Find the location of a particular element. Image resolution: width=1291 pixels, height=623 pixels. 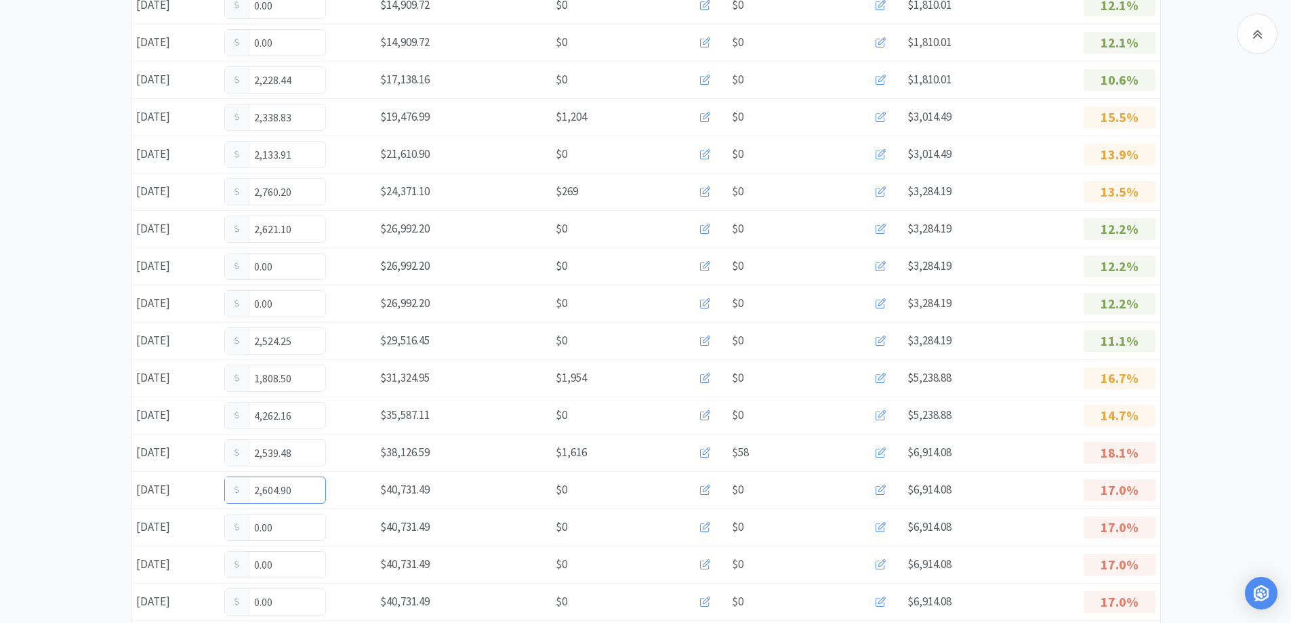

span: $19,476.99 is located at coordinates (405, 117).